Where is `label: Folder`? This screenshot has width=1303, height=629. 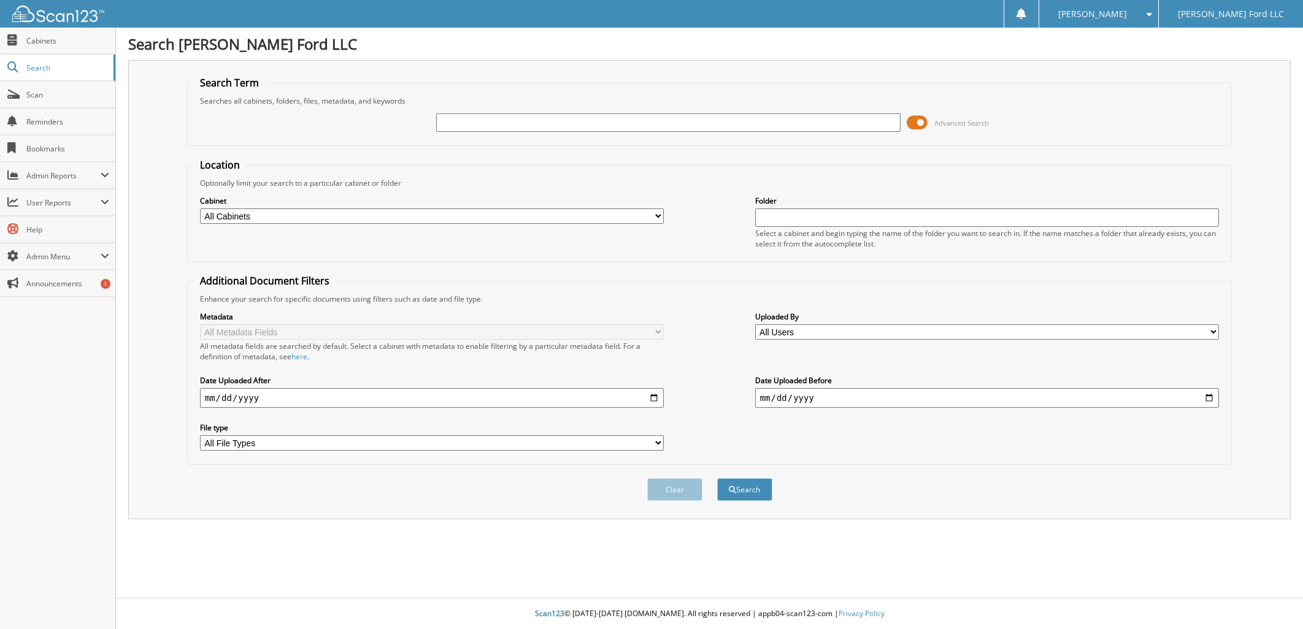
label: Folder is located at coordinates (987, 201).